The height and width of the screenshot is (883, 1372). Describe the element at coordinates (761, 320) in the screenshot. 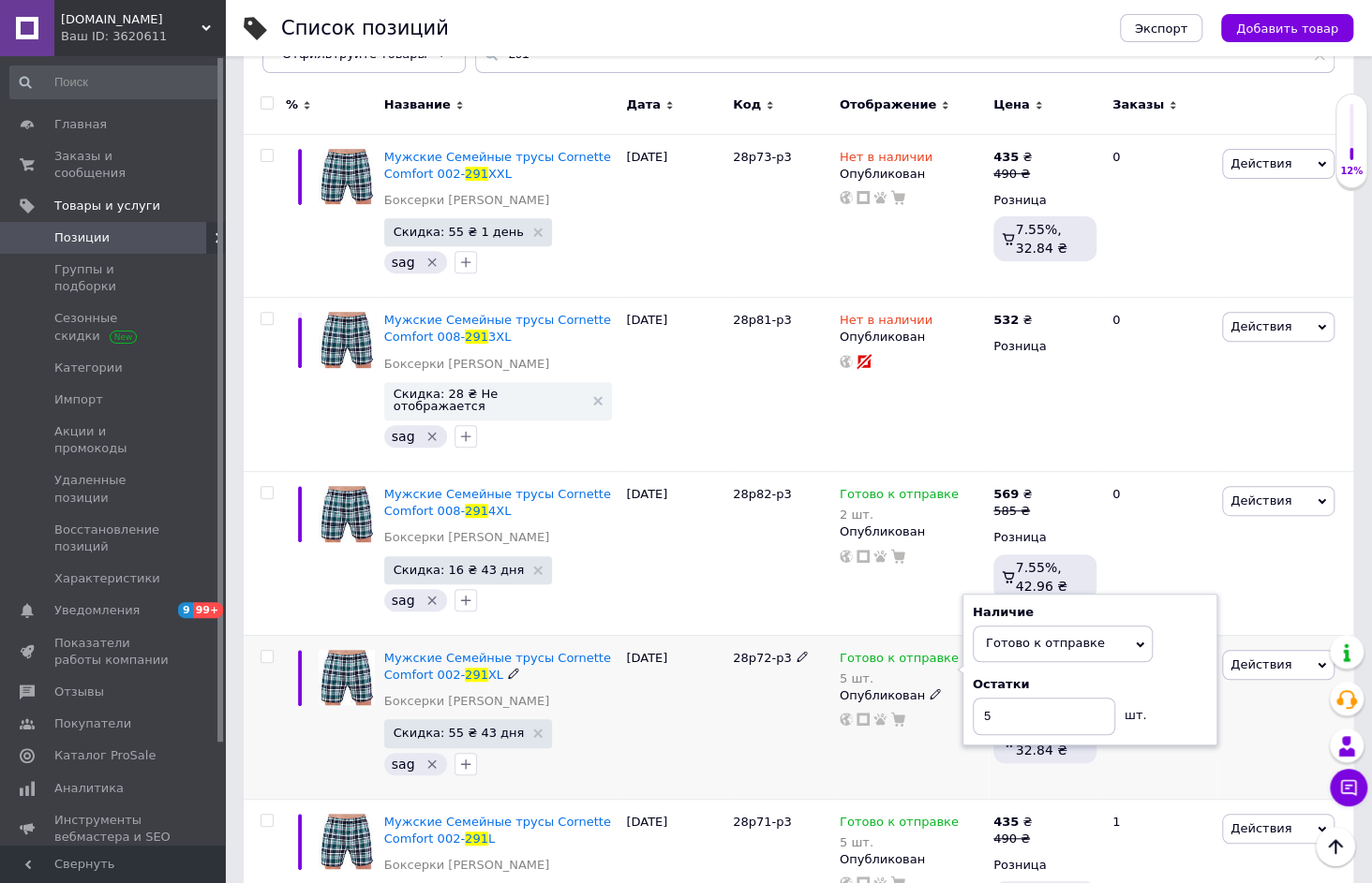

I see `span: 28p81-p3` at that location.